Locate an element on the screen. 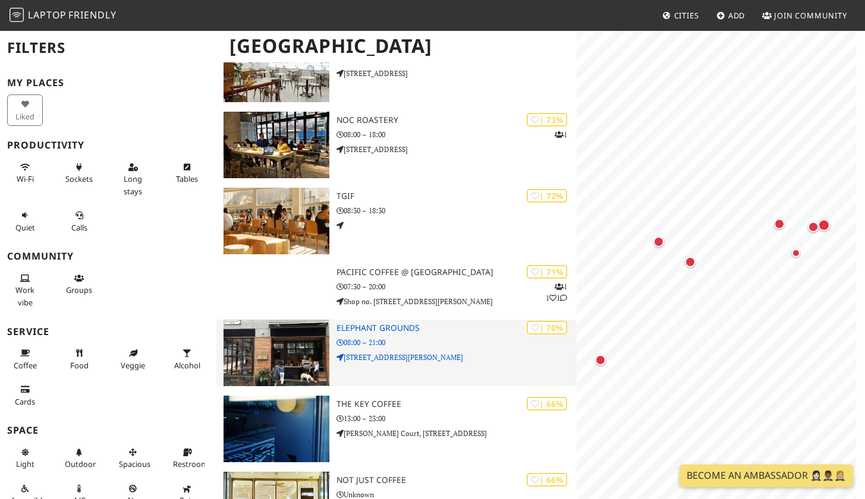 The width and height of the screenshot is (865, 499). h3: Community is located at coordinates (108, 256).